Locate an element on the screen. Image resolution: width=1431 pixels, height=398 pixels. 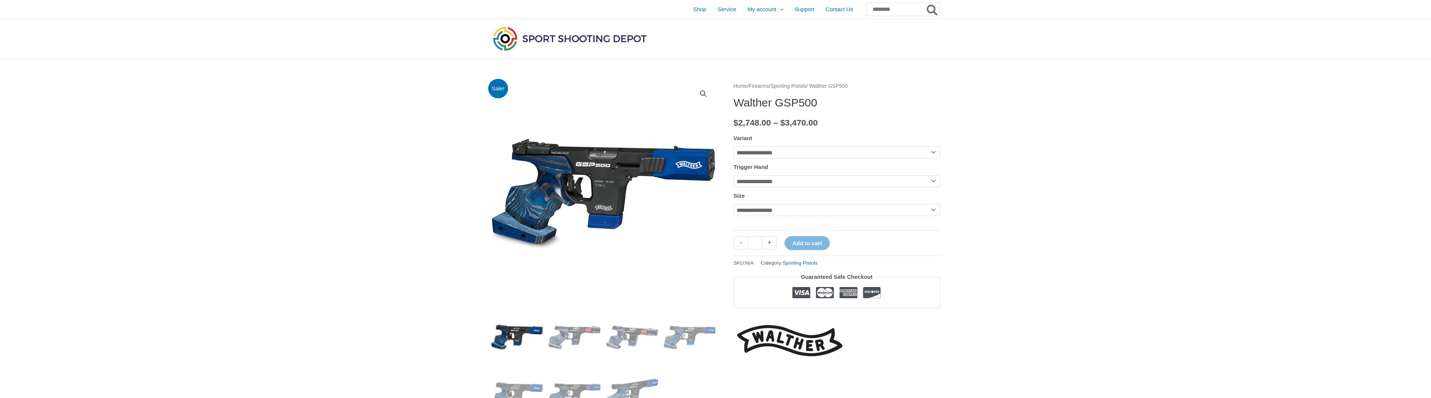
label: Variant is located at coordinates (743, 138).